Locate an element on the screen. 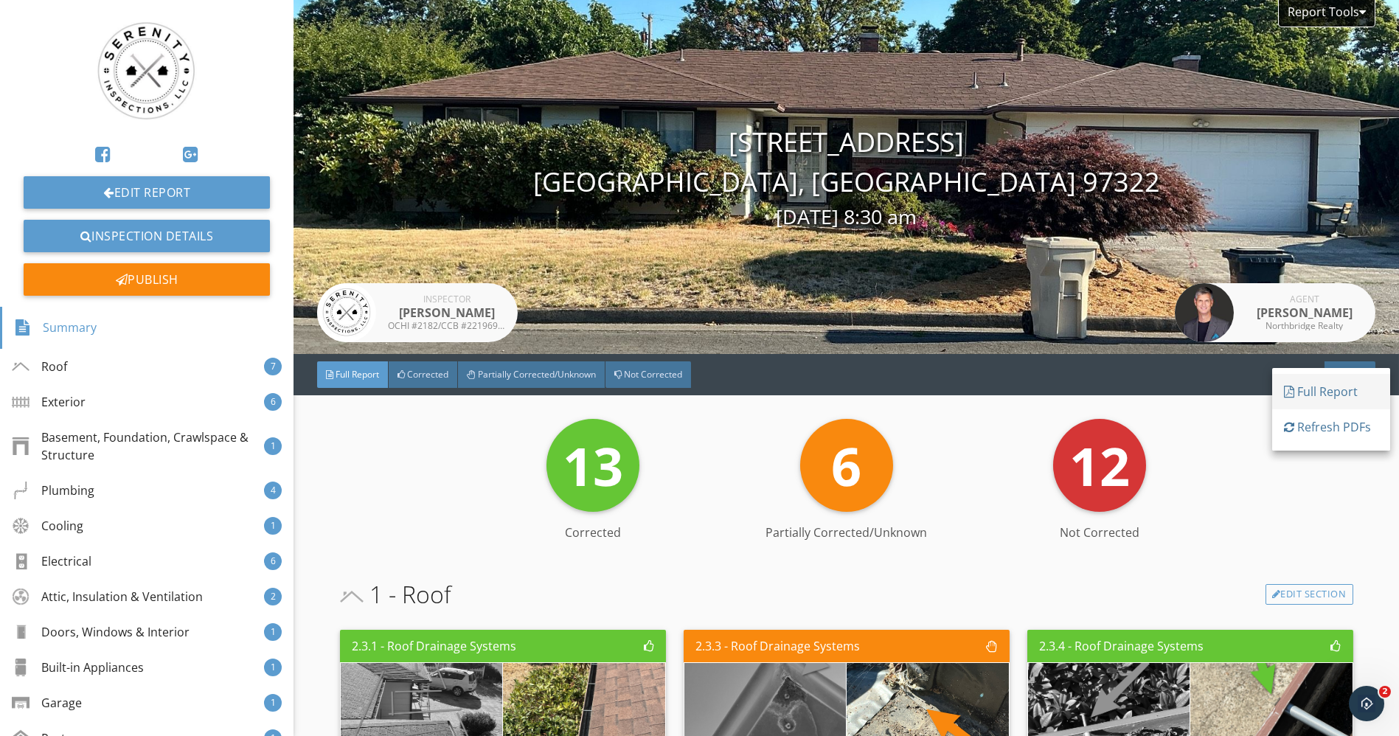 This screenshot has width=1399, height=736. a: Edit Section is located at coordinates (1309, 594).